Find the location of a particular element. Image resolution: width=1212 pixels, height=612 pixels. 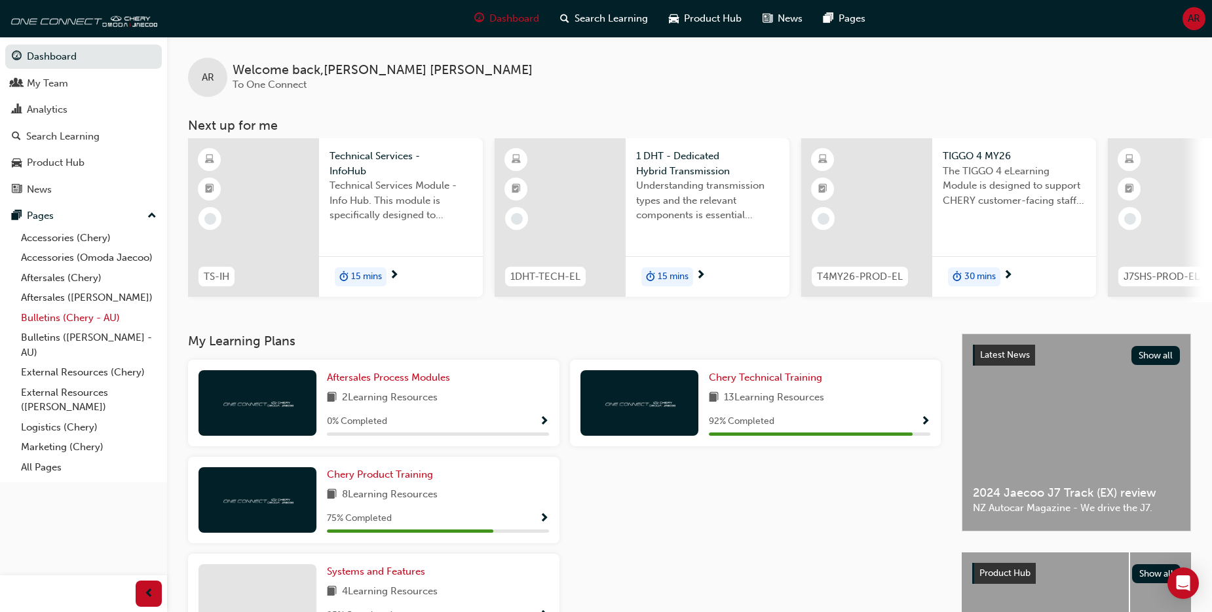

div: News is located at coordinates (39, 189).